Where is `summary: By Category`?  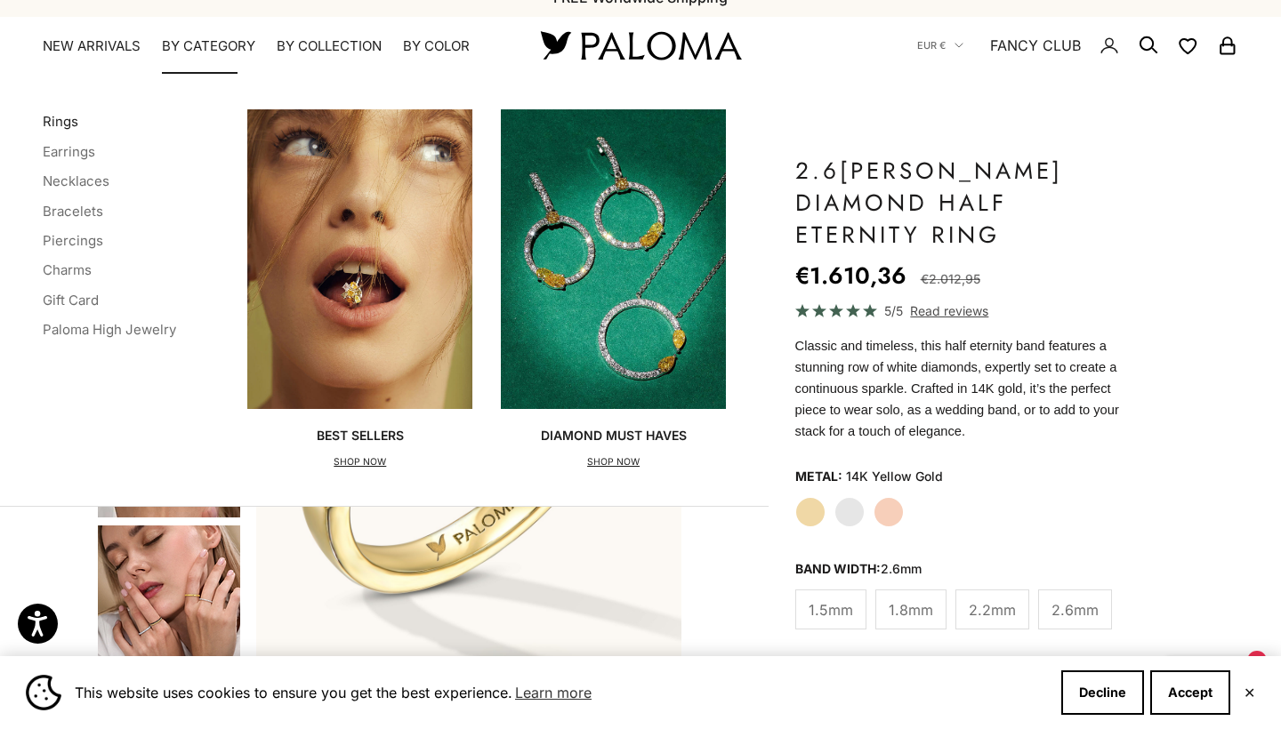
summary: By Category is located at coordinates (208, 46).